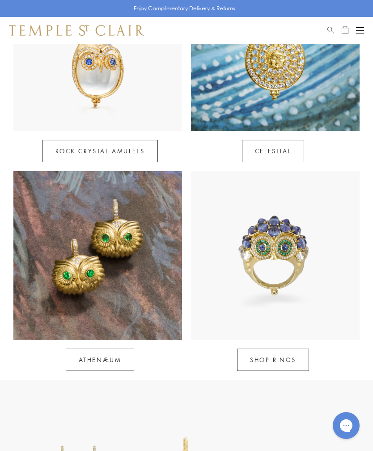 This screenshot has width=373, height=451. What do you see at coordinates (344, 30) in the screenshot?
I see `a: Open Shopping Bag` at bounding box center [344, 30].